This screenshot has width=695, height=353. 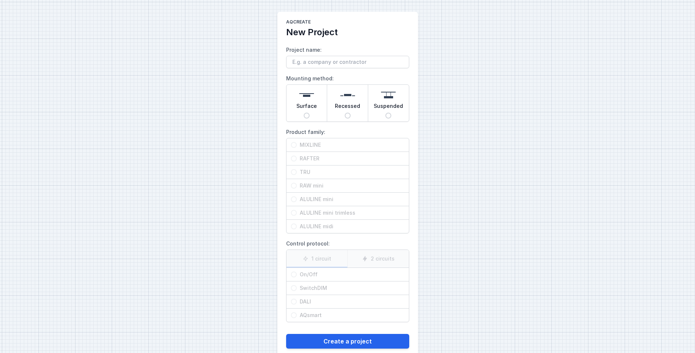 What do you see at coordinates (348, 341) in the screenshot?
I see `button: Create a project` at bounding box center [348, 341].